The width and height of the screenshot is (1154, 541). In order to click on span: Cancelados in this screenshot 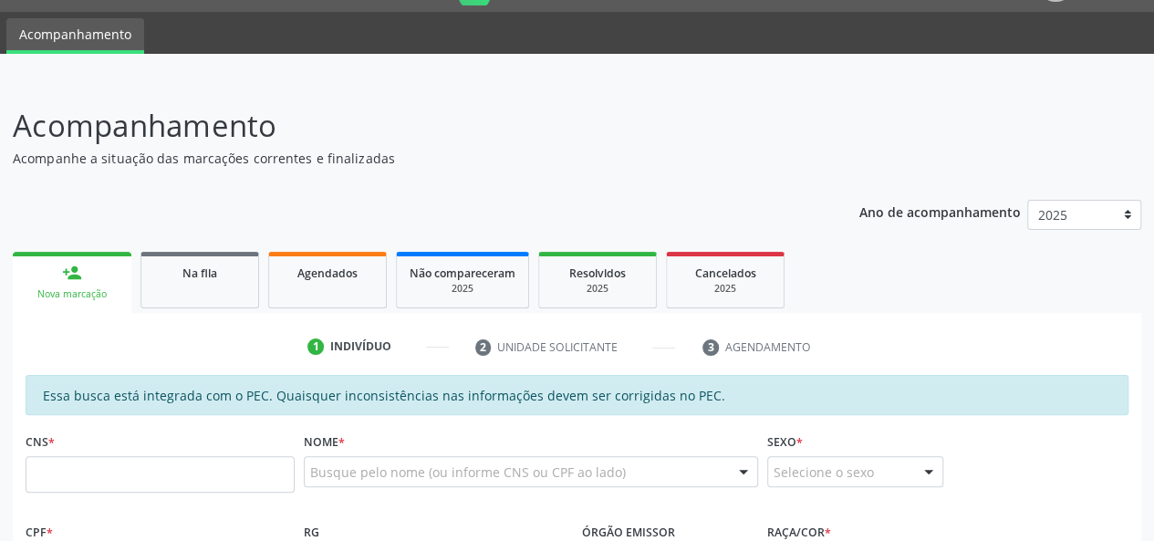, I will do `click(726, 273)`.